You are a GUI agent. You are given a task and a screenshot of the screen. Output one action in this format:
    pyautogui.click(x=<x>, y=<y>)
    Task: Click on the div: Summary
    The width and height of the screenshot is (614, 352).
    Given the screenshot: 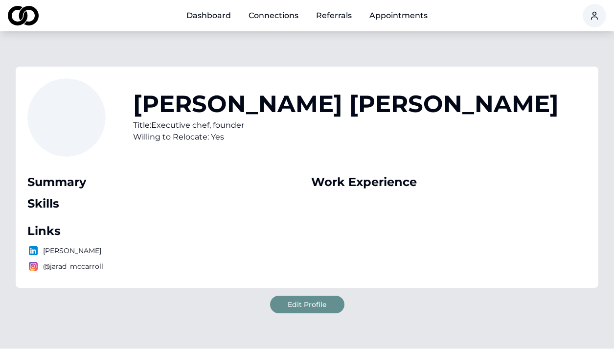 What is the action you would take?
    pyautogui.click(x=165, y=182)
    